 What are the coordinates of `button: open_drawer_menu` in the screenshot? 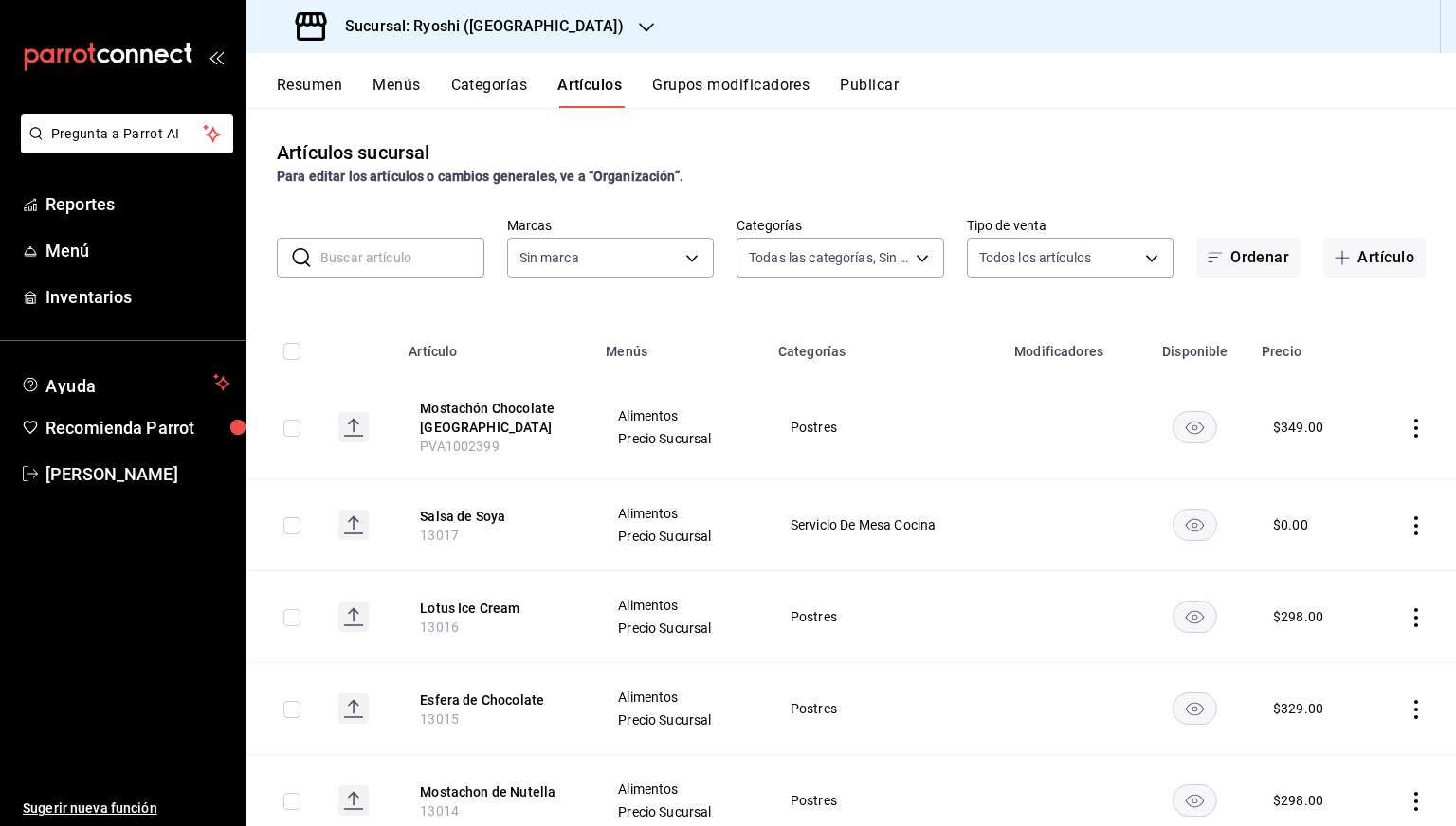 It's located at (216, 56).